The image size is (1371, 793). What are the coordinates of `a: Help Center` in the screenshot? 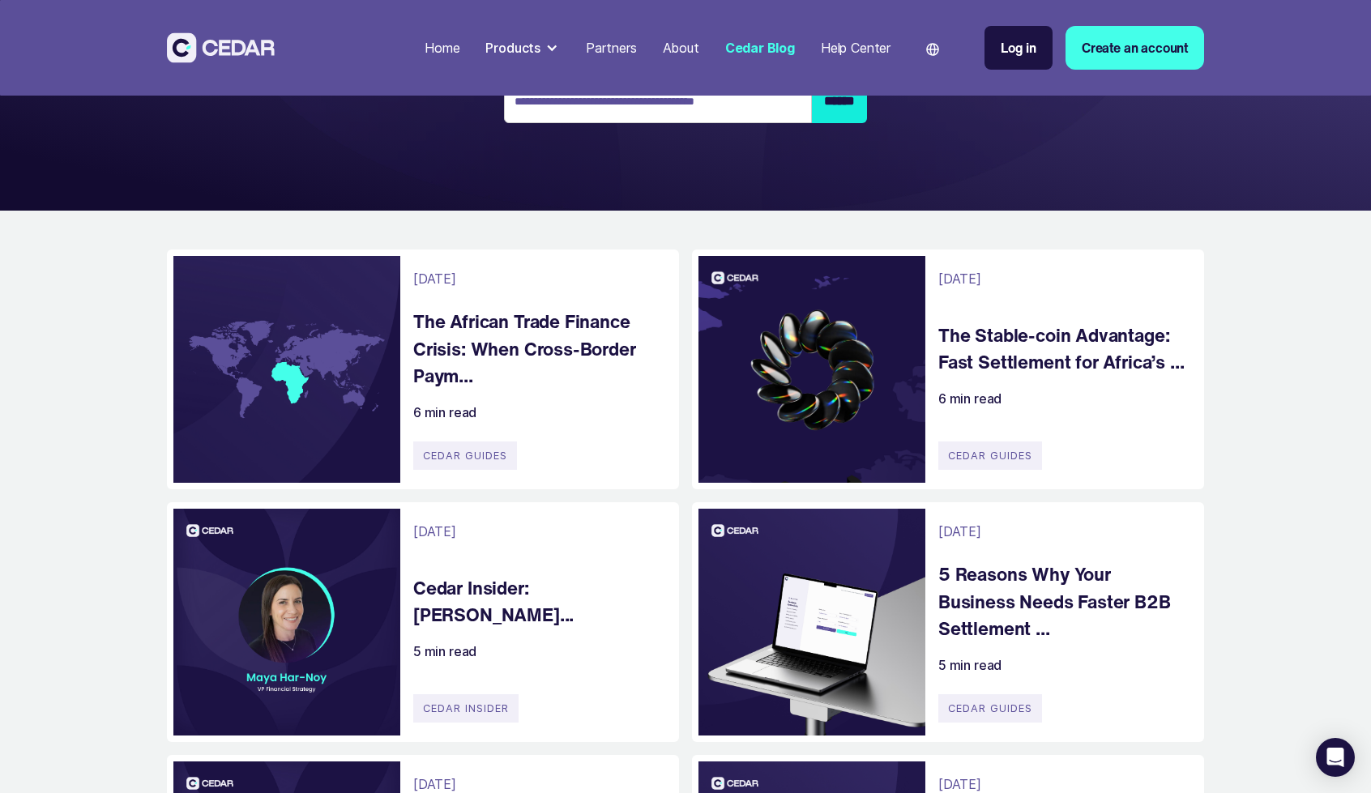 It's located at (856, 48).